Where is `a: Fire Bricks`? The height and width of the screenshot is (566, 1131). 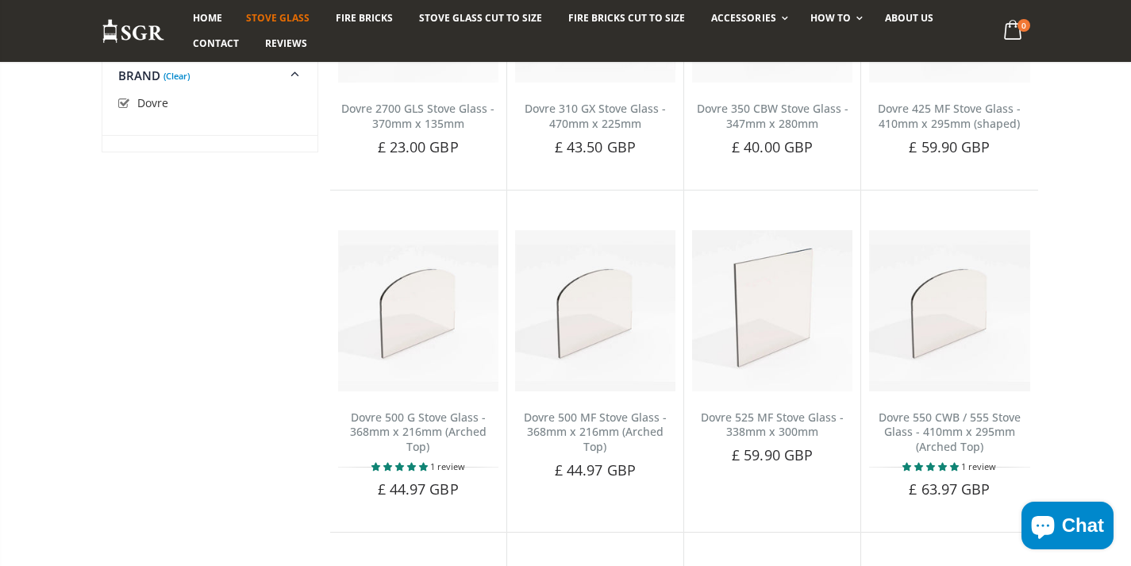
a: Fire Bricks is located at coordinates (364, 18).